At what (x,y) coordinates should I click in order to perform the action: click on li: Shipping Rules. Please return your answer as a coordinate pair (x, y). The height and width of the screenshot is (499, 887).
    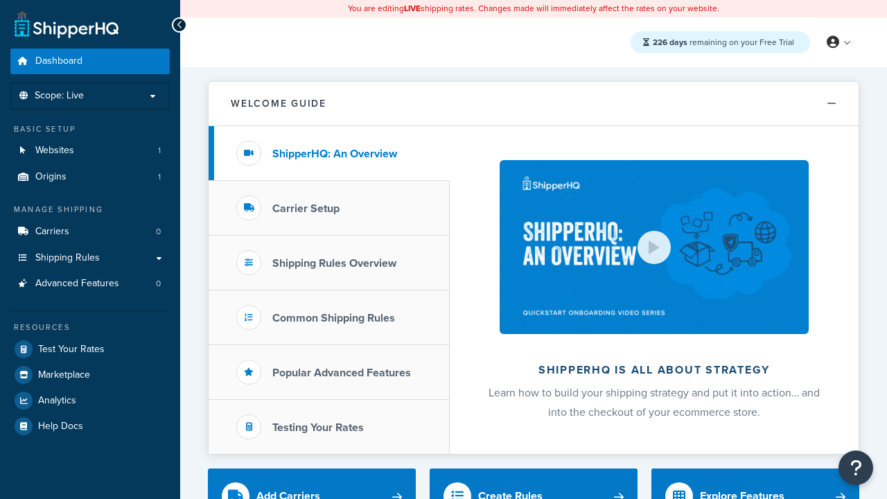
    Looking at the image, I should click on (90, 258).